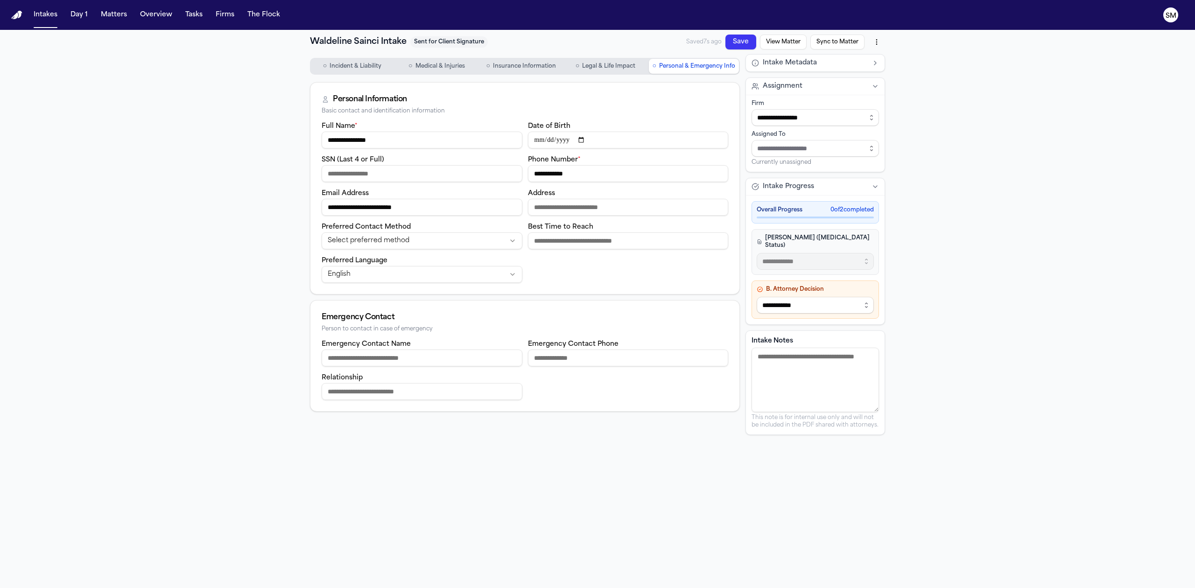  What do you see at coordinates (573, 344) in the screenshot?
I see `label: Emergency Contact Phone` at bounding box center [573, 344].